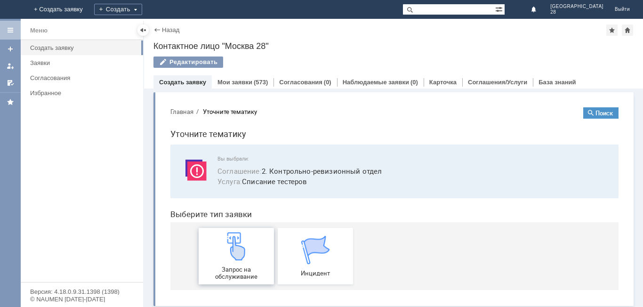 The width and height of the screenshot is (643, 307). I want to click on div: Создать заявку, so click(84, 48).